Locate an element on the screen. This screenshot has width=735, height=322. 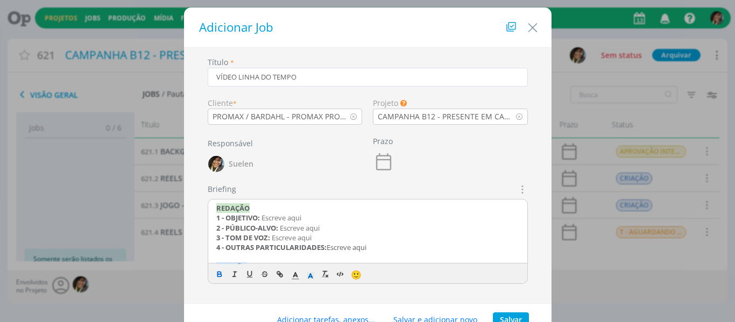
span: Cor do Texto is located at coordinates (295, 274).